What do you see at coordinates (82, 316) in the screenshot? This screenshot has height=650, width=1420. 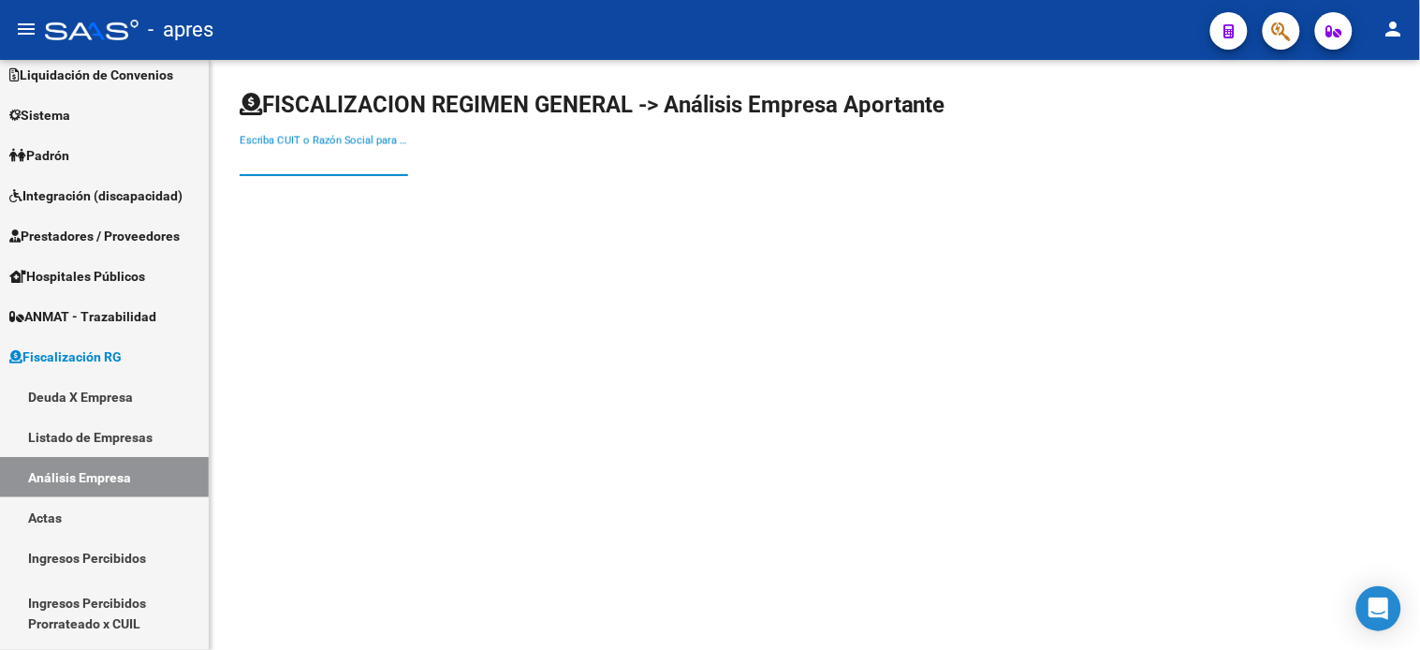 I see `span: ANMAT - Trazabilidad` at bounding box center [82, 316].